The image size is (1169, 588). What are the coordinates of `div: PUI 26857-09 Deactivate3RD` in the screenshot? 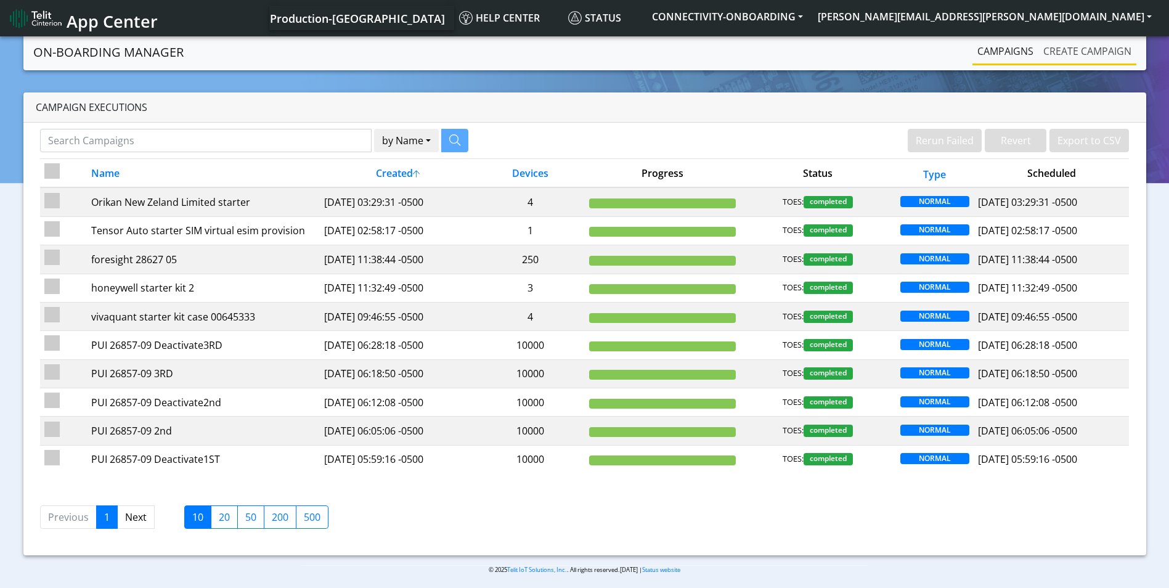 It's located at (203, 345).